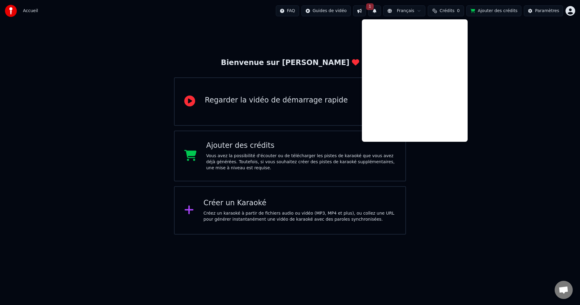 This screenshot has width=580, height=305. What do you see at coordinates (287, 11) in the screenshot?
I see `button: FAQ` at bounding box center [287, 11].